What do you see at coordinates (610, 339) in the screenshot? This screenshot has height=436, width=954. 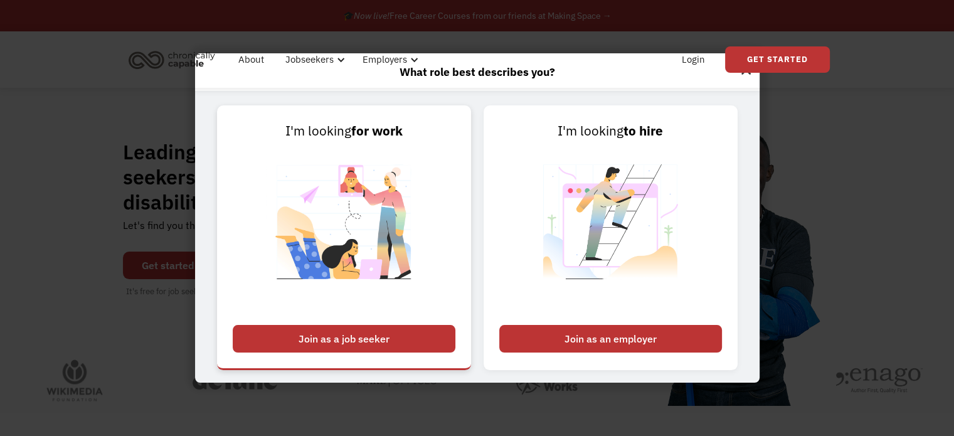 I see `div: Join as an employer` at bounding box center [610, 339].